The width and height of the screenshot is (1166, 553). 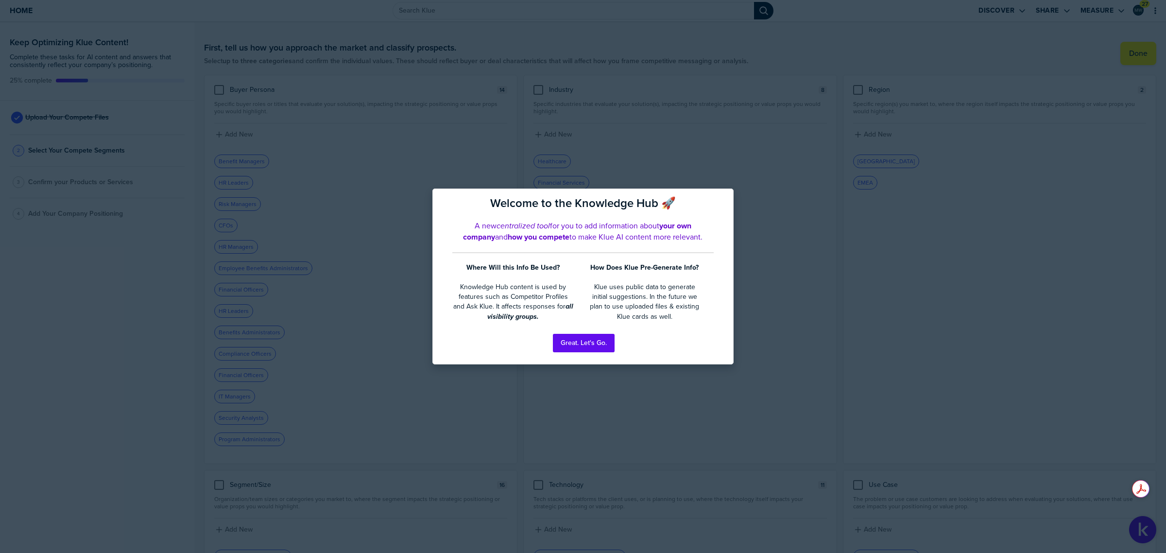 I want to click on em: all visibility groups., so click(x=531, y=311).